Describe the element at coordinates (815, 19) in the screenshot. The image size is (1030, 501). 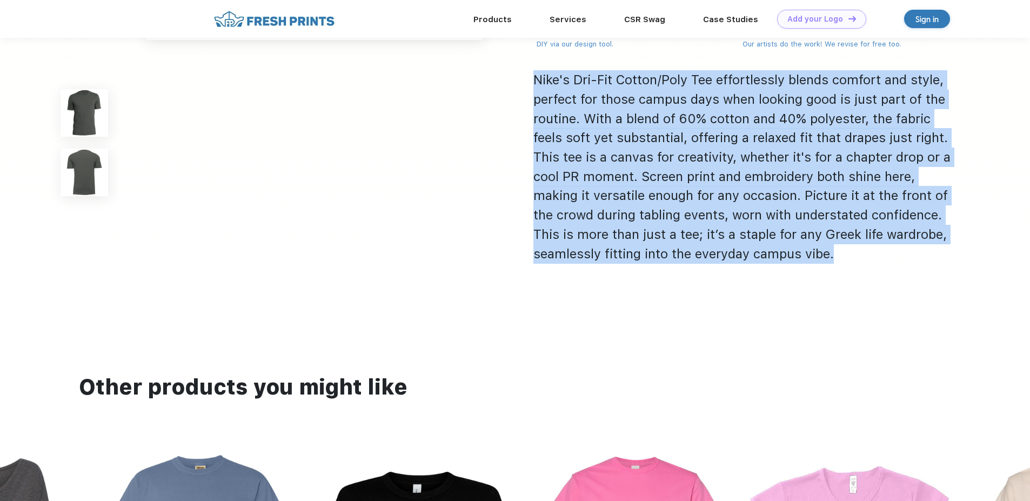
I see `div: Add your Logo` at that location.